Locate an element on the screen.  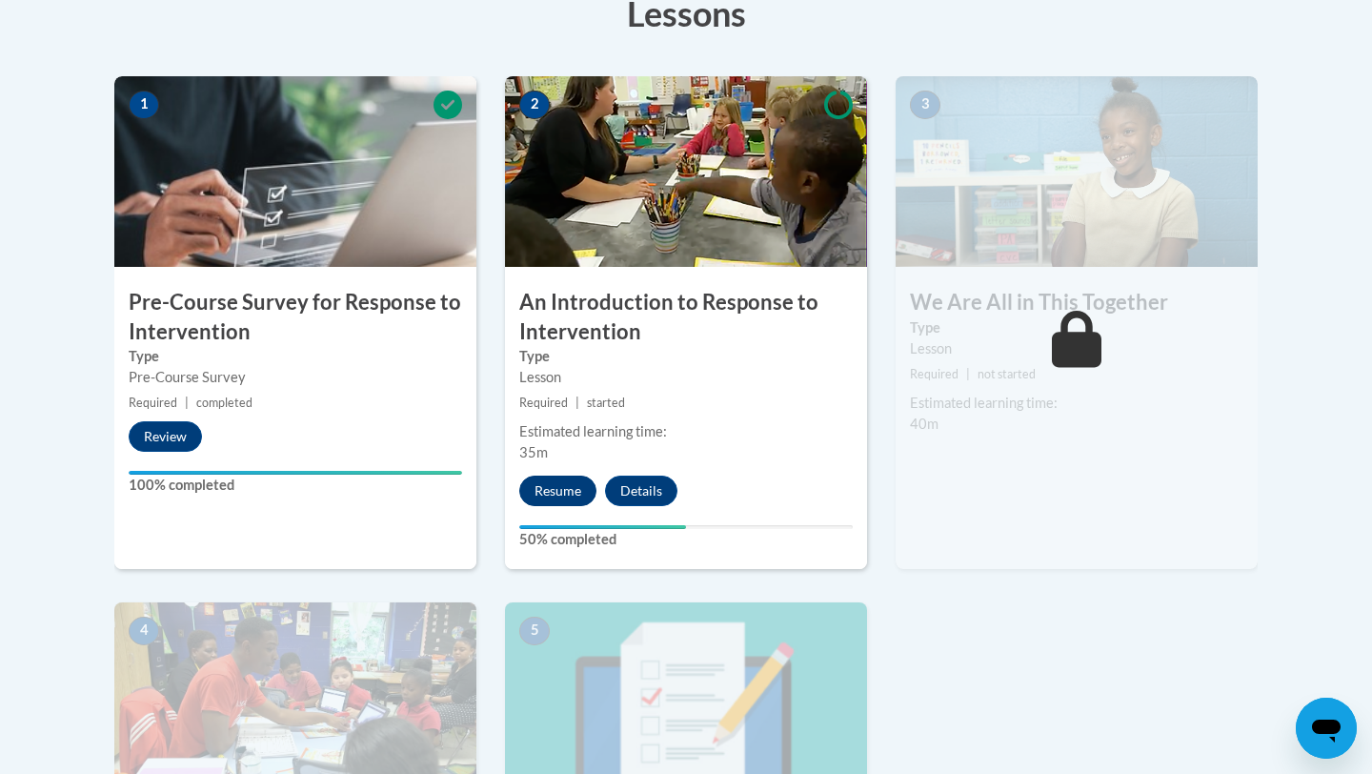
span: 5 is located at coordinates (535, 631).